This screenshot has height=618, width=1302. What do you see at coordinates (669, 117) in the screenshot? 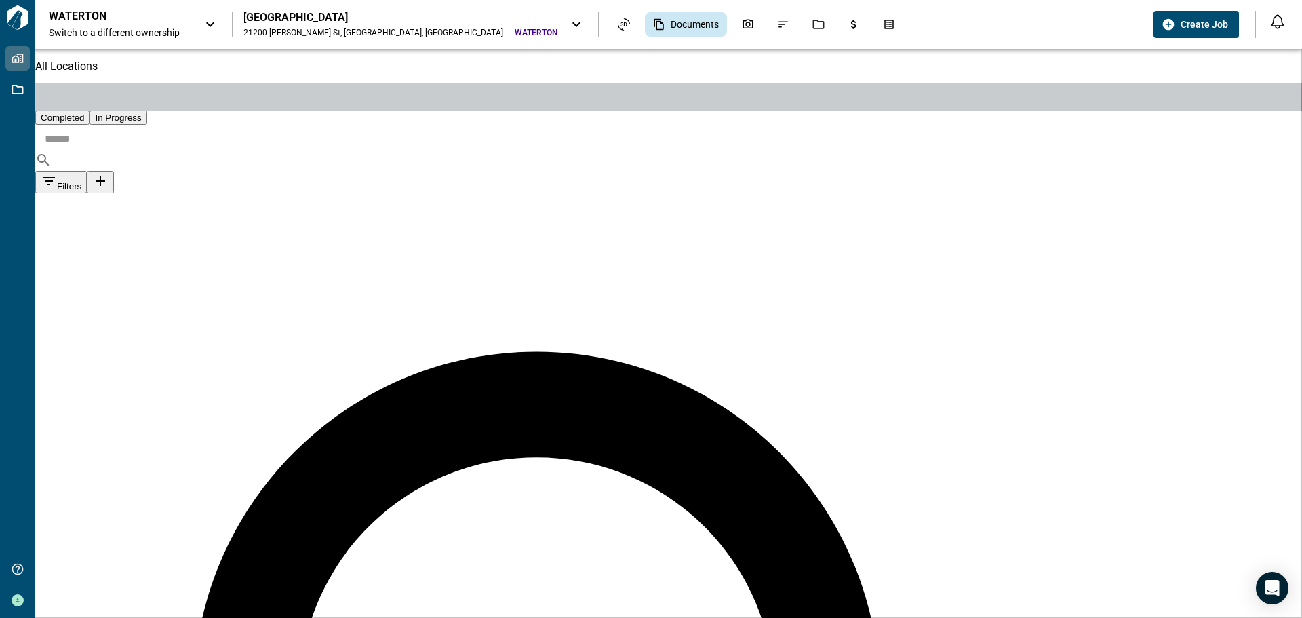
I see `div: base tabs` at bounding box center [669, 117].